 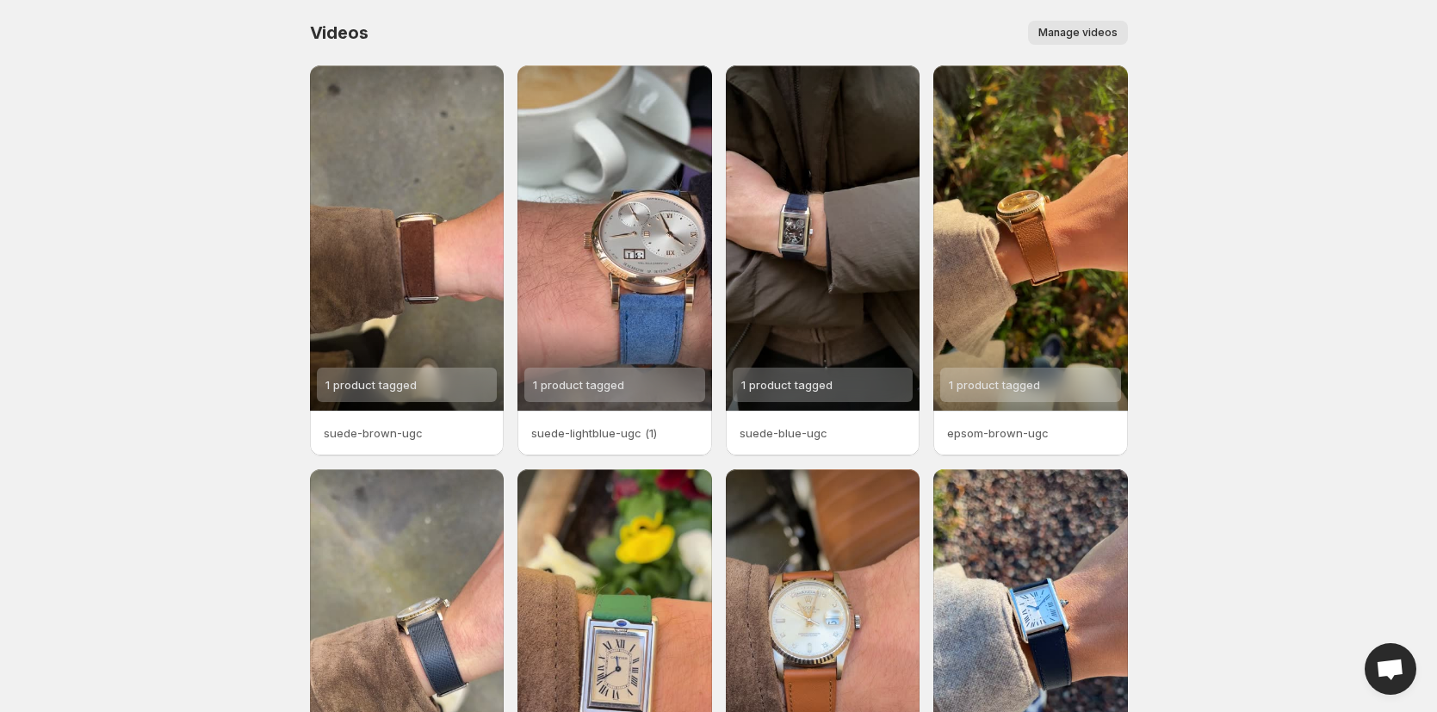 What do you see at coordinates (1078, 33) in the screenshot?
I see `button: Manage videos` at bounding box center [1078, 33].